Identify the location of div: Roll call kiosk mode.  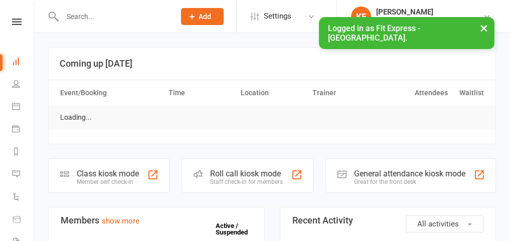
(246, 173).